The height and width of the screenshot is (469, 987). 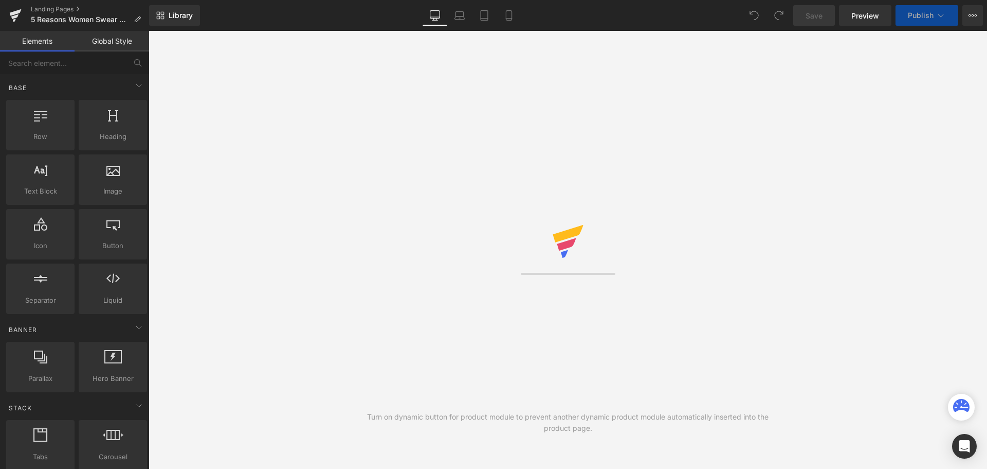 I want to click on button: More, so click(x=973, y=15).